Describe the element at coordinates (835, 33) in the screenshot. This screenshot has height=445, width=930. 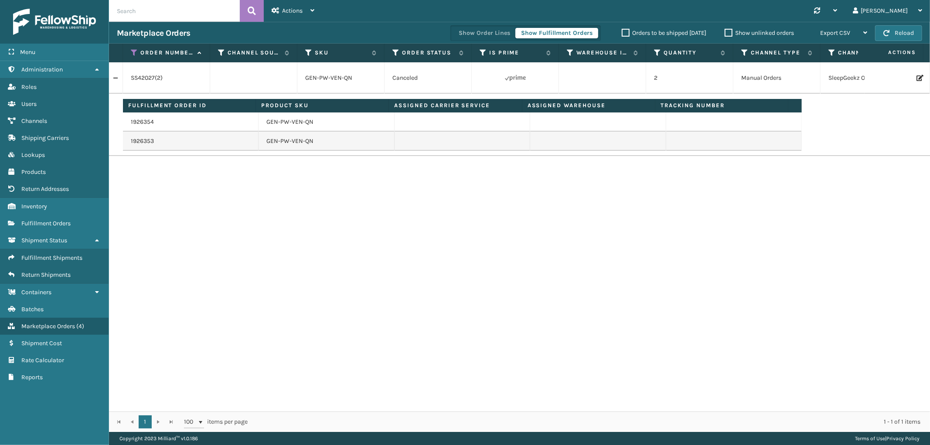
I see `span: Export CSV` at that location.